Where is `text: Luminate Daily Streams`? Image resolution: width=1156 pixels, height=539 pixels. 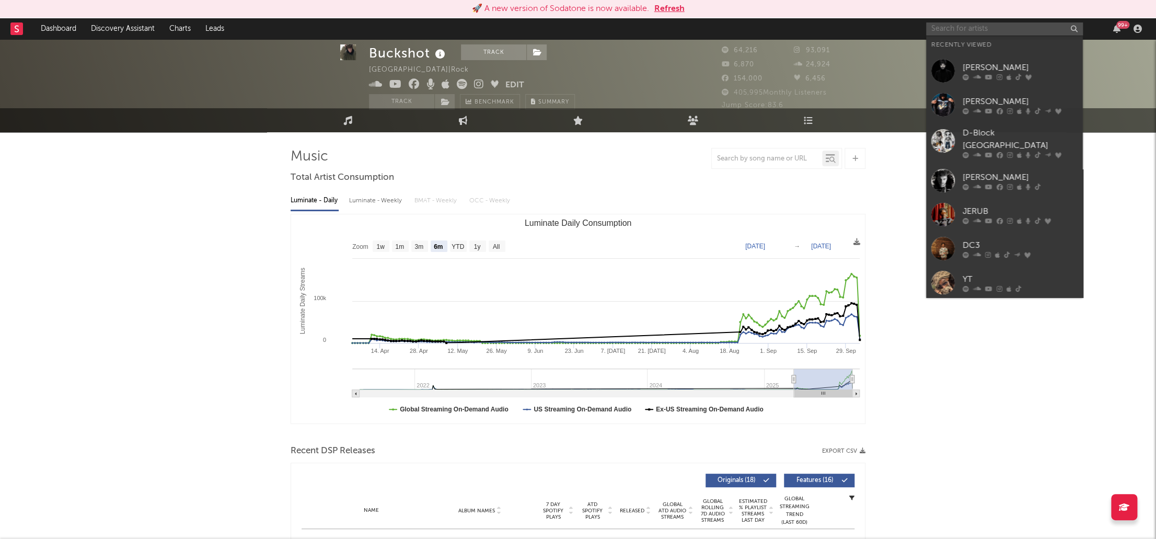 text: Luminate Daily Streams is located at coordinates (303, 301).